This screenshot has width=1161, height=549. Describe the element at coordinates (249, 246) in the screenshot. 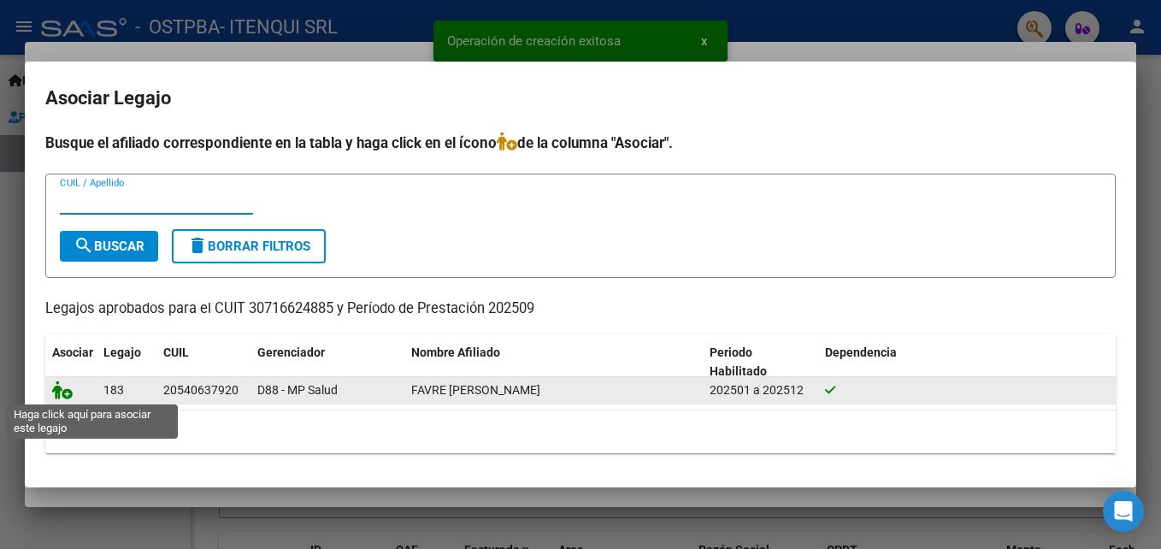

I see `button: Borrar Filtros` at that location.